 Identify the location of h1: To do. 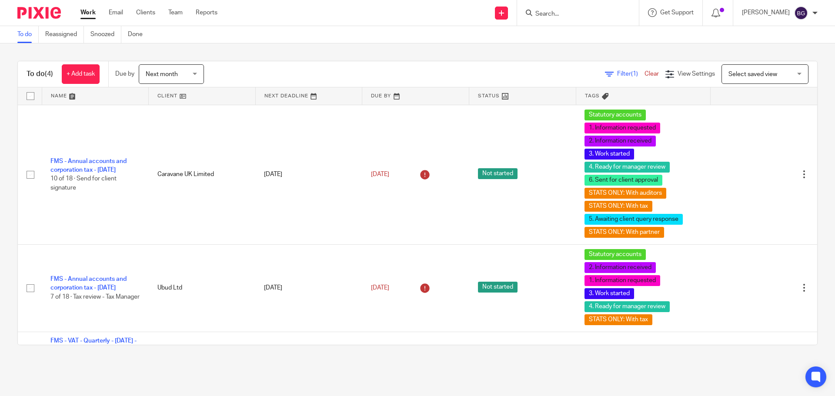
(40, 74).